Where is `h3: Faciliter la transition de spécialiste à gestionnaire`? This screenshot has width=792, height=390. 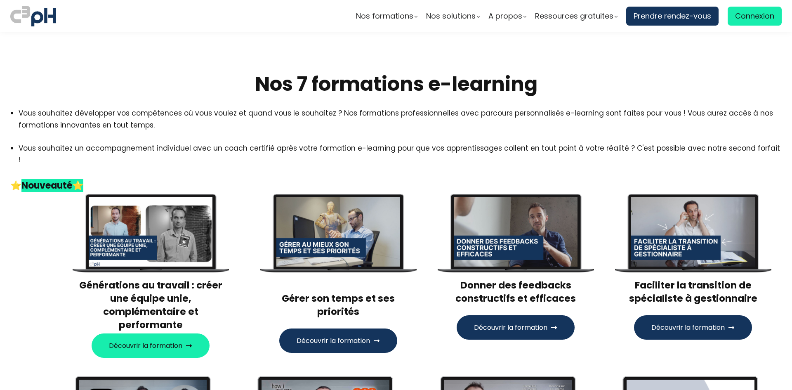
h3: Faciliter la transition de spécialiste à gestionnaire is located at coordinates (693, 292).